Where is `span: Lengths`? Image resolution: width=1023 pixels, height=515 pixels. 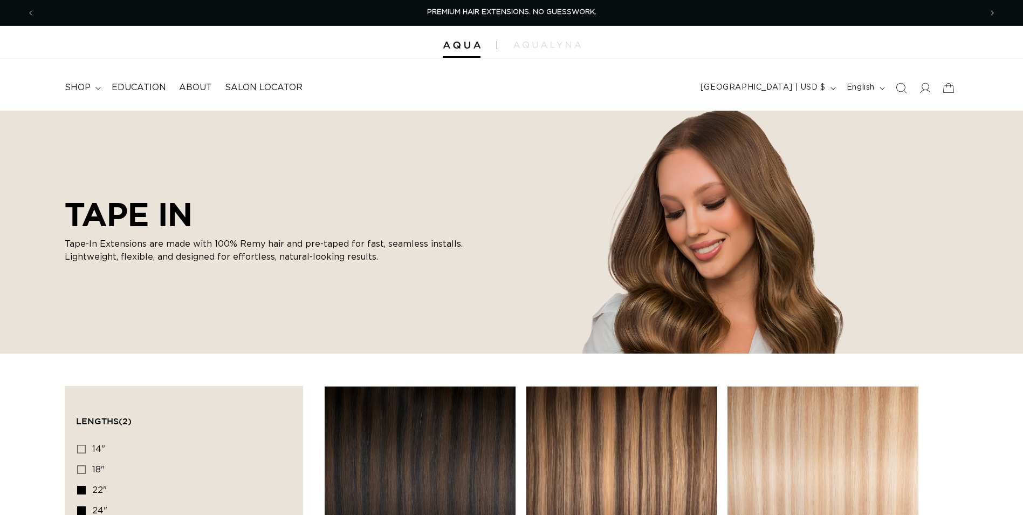
span: Lengths is located at coordinates (104, 421).